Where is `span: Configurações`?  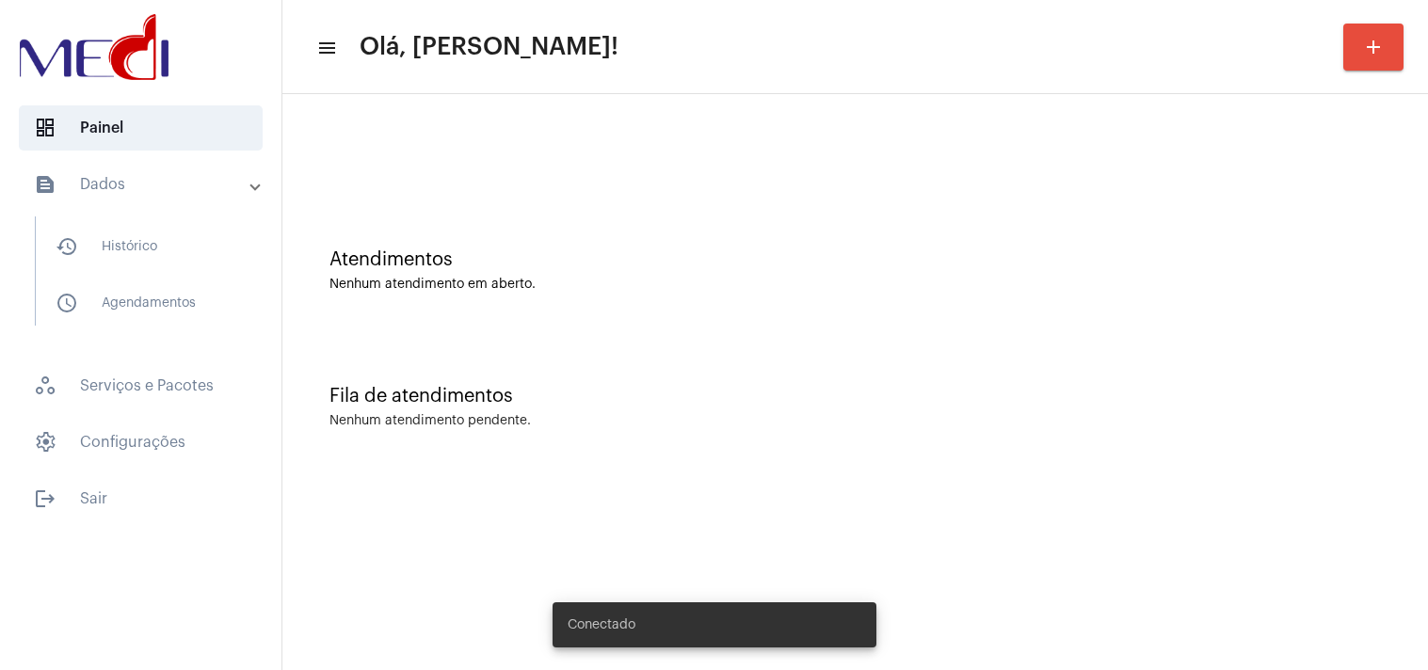
span: Configurações is located at coordinates (140, 443).